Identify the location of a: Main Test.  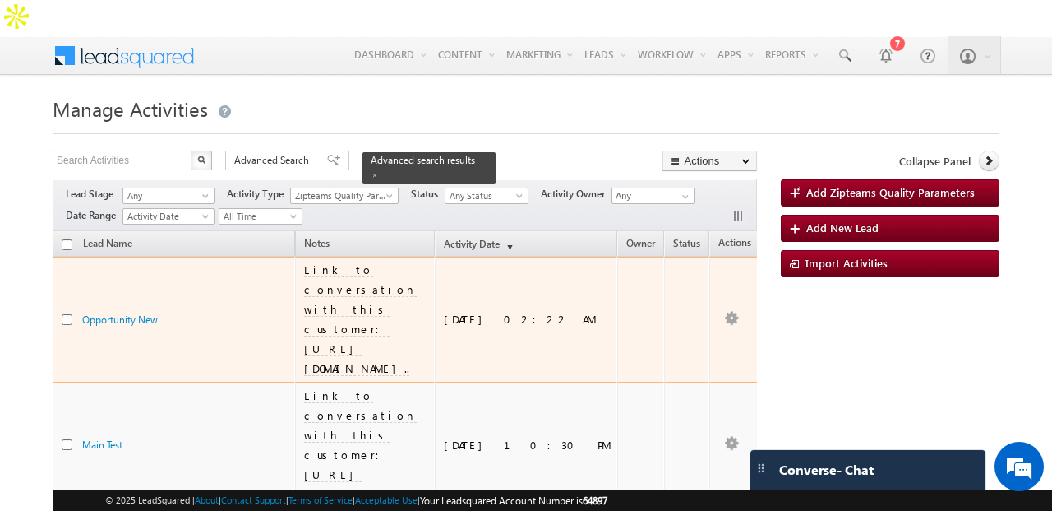
(102, 444).